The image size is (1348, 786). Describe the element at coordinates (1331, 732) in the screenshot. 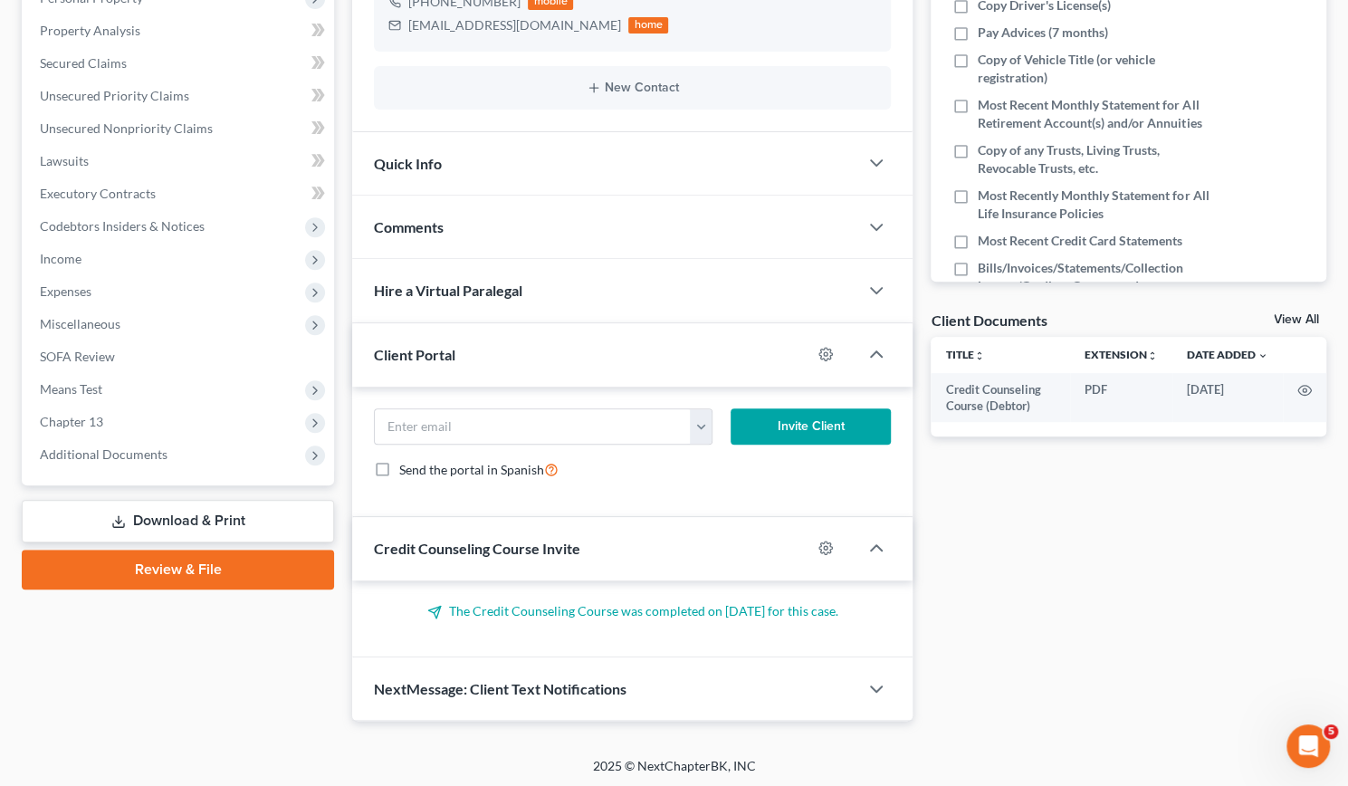

I see `span: 5` at that location.